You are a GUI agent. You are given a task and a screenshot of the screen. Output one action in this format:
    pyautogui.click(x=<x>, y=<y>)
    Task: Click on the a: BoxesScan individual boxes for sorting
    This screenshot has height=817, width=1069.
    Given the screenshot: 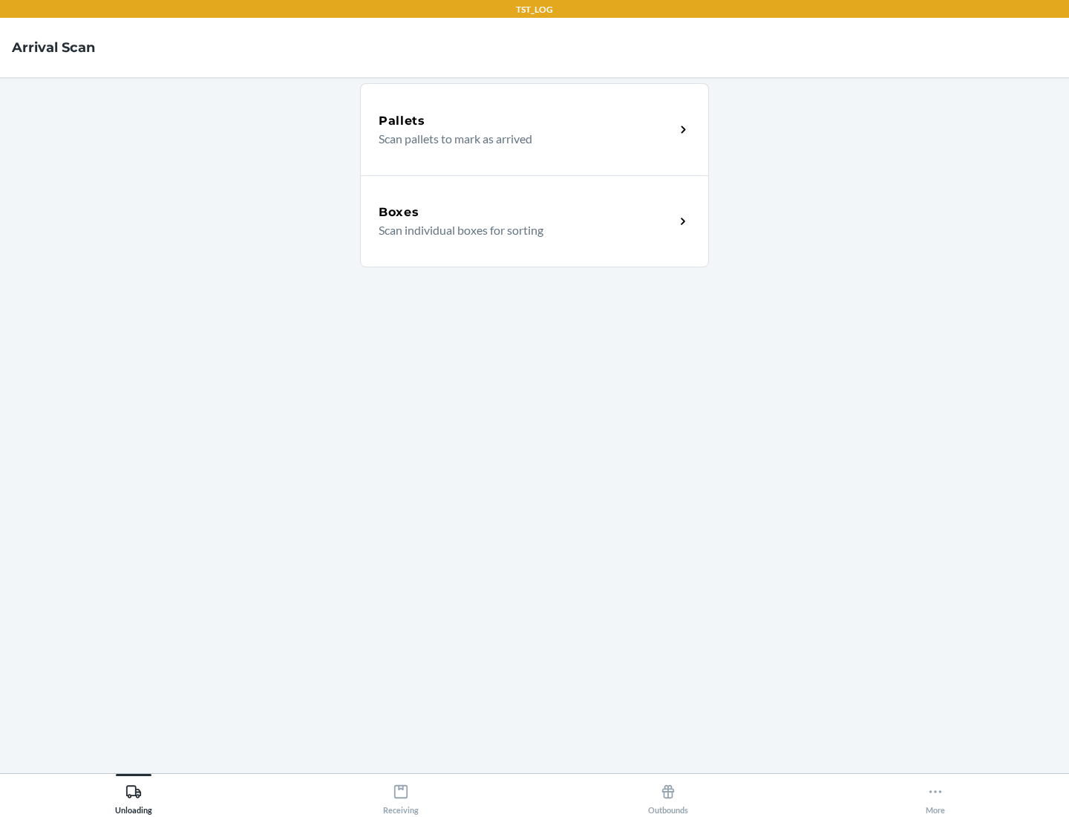 What is the action you would take?
    pyautogui.click(x=534, y=221)
    